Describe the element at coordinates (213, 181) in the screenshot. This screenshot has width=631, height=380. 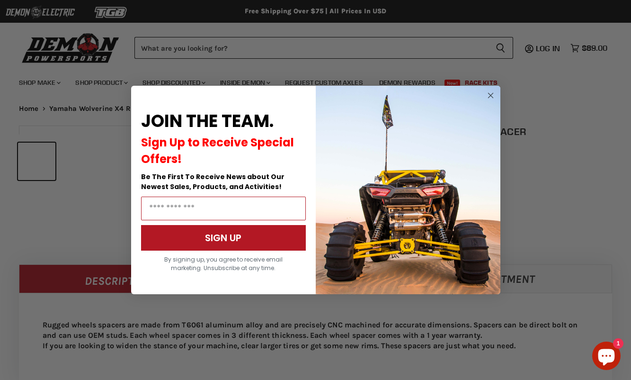
I see `span: Be The First To Receive News about Our Newest Sales, Products, and Activities!` at that location.